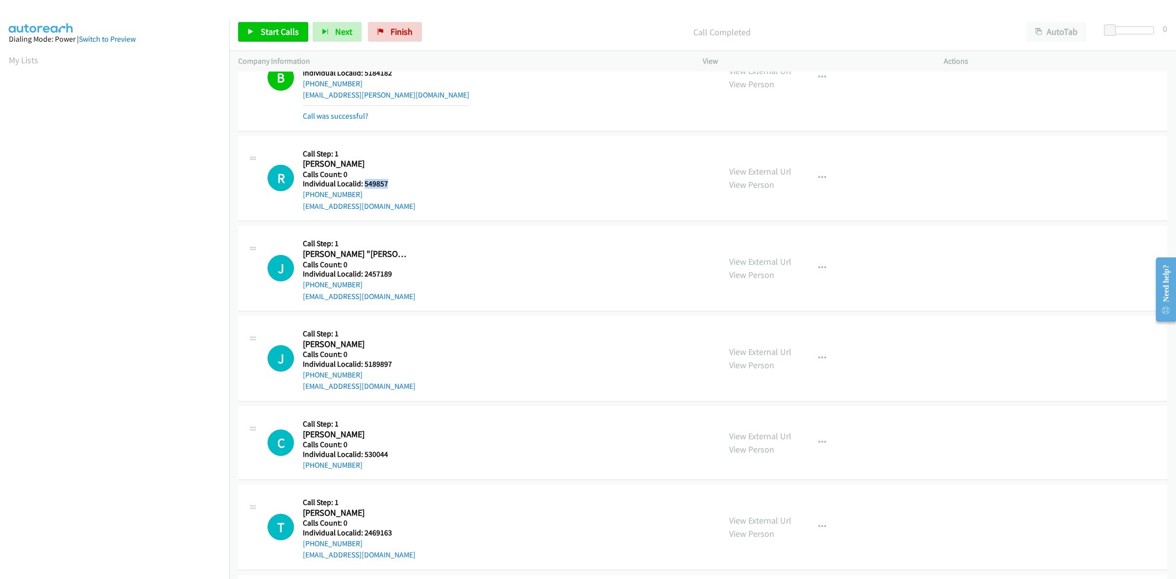 The height and width of the screenshot is (579, 1176). What do you see at coordinates (273, 32) in the screenshot?
I see `a: Start Calls` at bounding box center [273, 32].